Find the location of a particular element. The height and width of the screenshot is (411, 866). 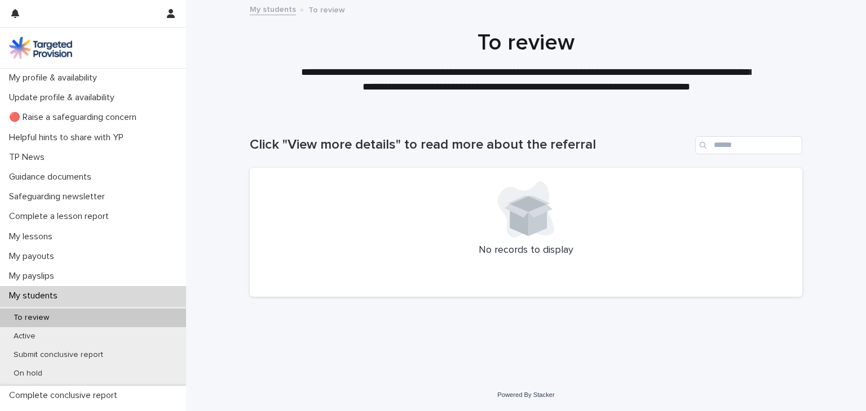

p: Submit conclusive report is located at coordinates (58, 355).